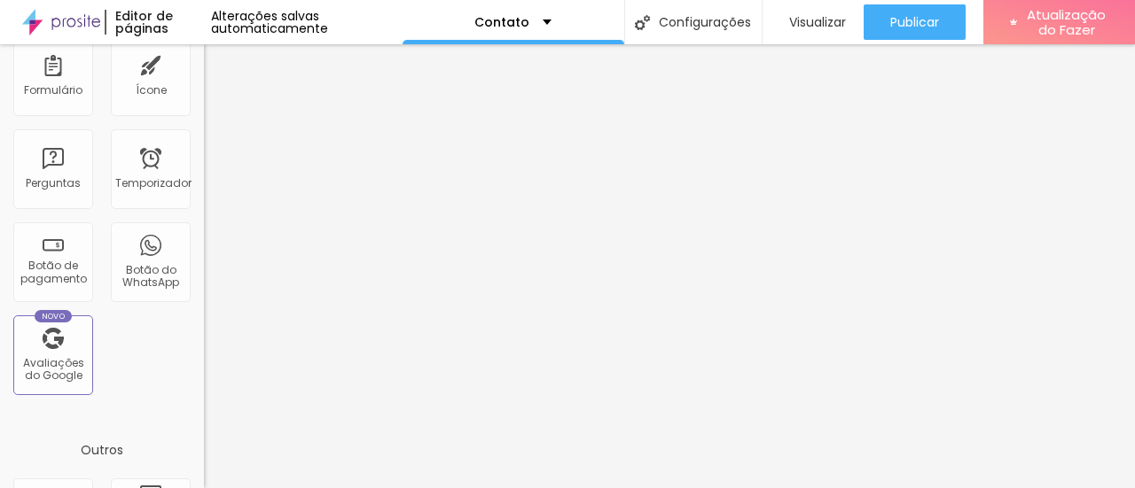 The image size is (1135, 488). What do you see at coordinates (102, 450) in the screenshot?
I see `font: Outros` at bounding box center [102, 450].